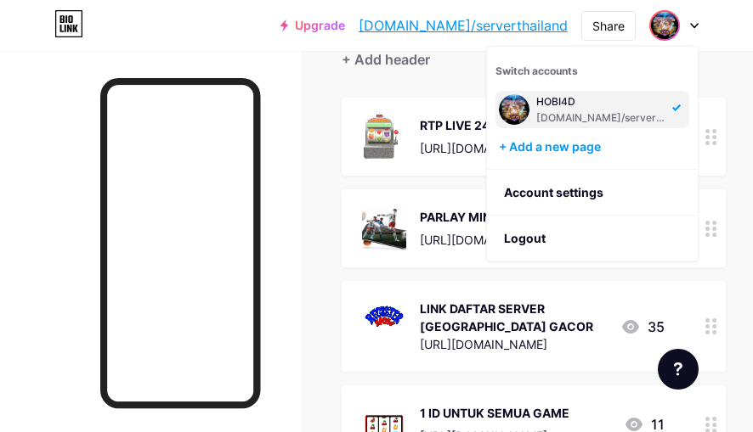 This screenshot has width=753, height=432. Describe the element at coordinates (592, 193) in the screenshot. I see `a: Account settings` at that location.